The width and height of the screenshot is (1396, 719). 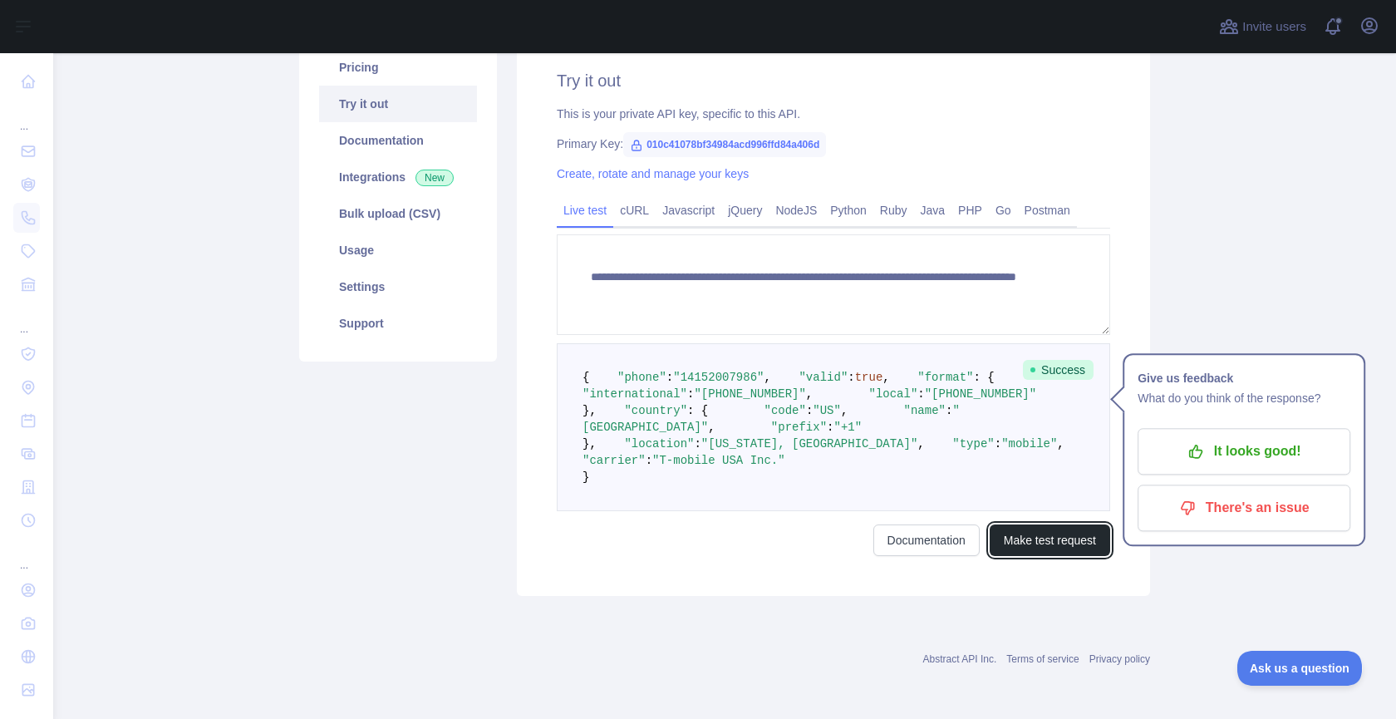 I want to click on a: Live test, so click(x=585, y=210).